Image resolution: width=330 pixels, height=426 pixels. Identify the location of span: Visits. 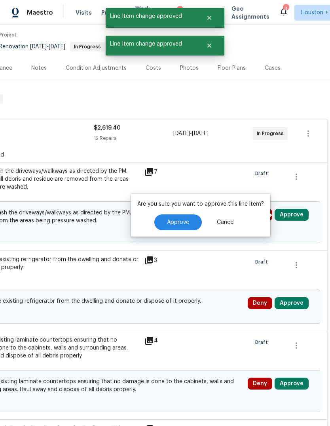
(84, 13).